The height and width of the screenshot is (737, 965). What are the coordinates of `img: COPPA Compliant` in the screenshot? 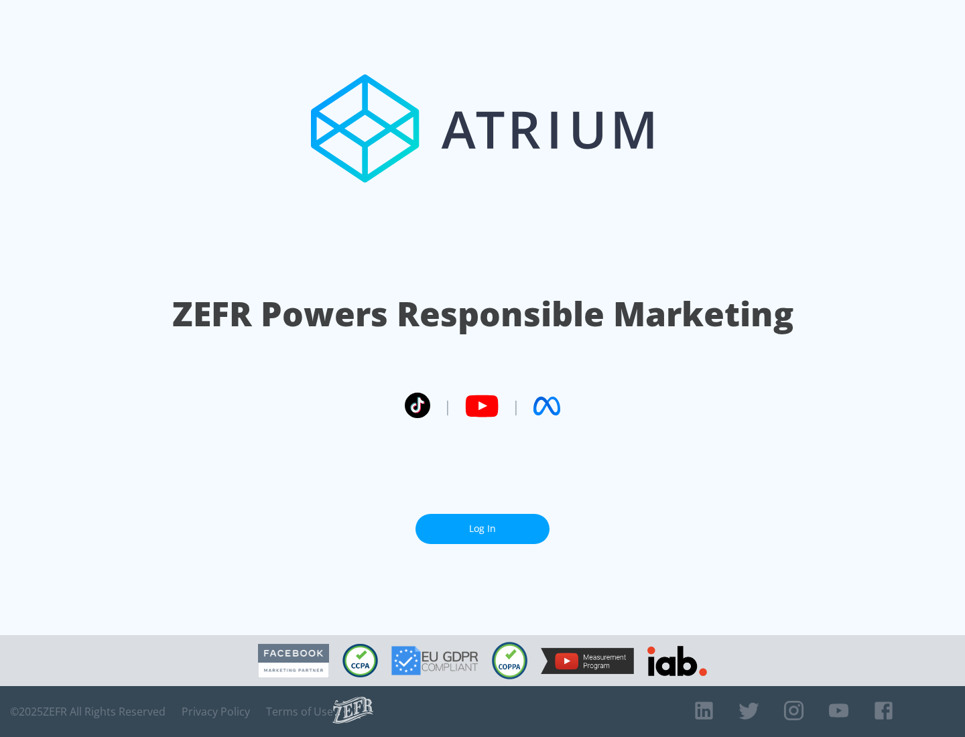 It's located at (510, 661).